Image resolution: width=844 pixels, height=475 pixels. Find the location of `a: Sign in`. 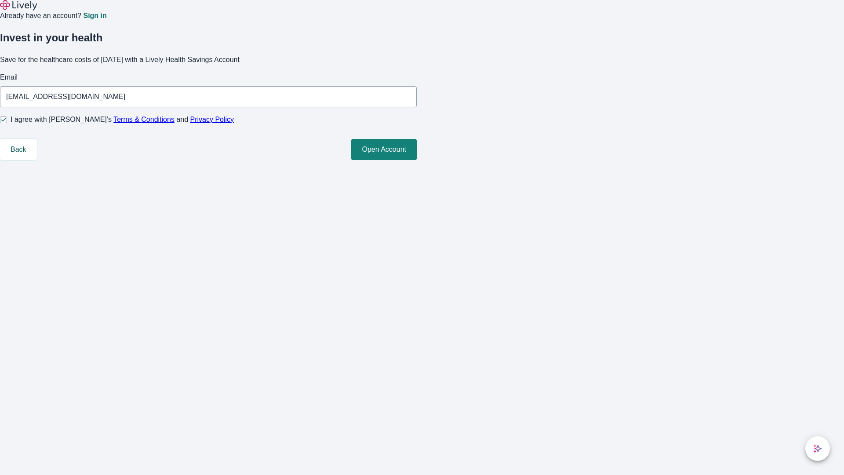

a: Sign in is located at coordinates (94, 16).